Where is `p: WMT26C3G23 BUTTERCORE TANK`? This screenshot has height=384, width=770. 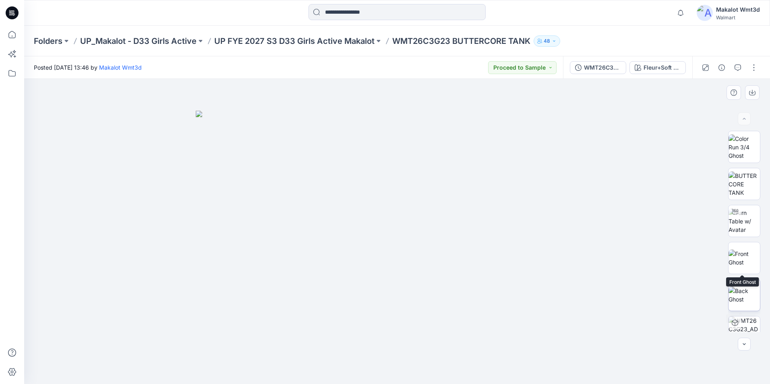
p: WMT26C3G23 BUTTERCORE TANK is located at coordinates (461, 41).